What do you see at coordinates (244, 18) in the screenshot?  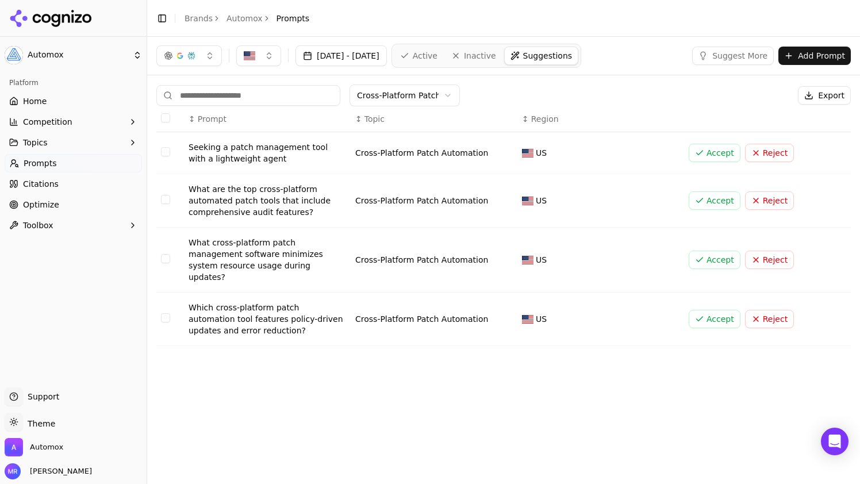 I see `a: Automox` at bounding box center [244, 18].